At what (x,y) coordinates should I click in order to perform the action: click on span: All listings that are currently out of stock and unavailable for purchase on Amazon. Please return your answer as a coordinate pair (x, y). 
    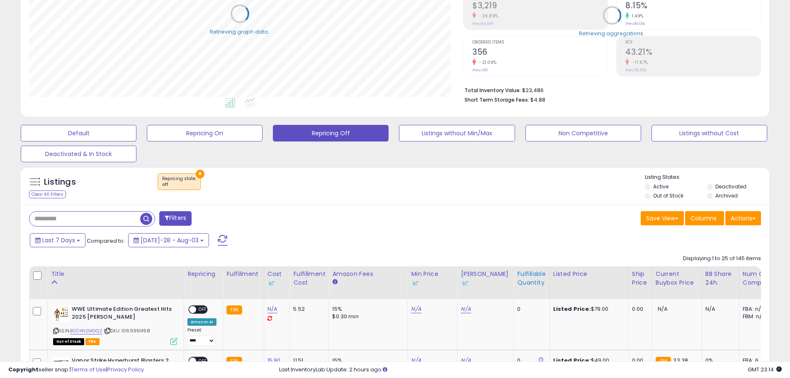
    Looking at the image, I should click on (68, 341).